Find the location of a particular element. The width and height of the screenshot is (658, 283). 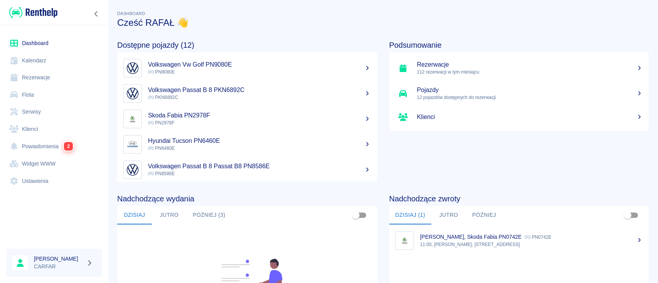

button: Później (3) is located at coordinates (209, 215).